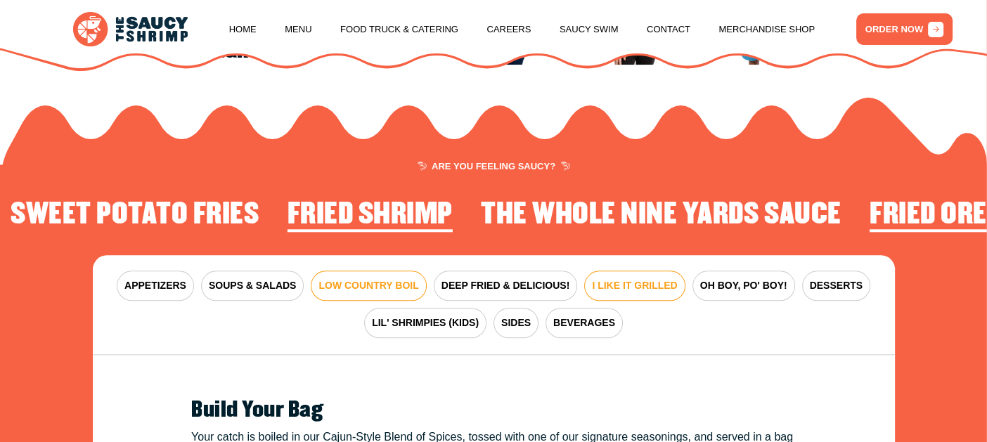 This screenshot has width=987, height=442. I want to click on button: DESSERTS, so click(836, 286).